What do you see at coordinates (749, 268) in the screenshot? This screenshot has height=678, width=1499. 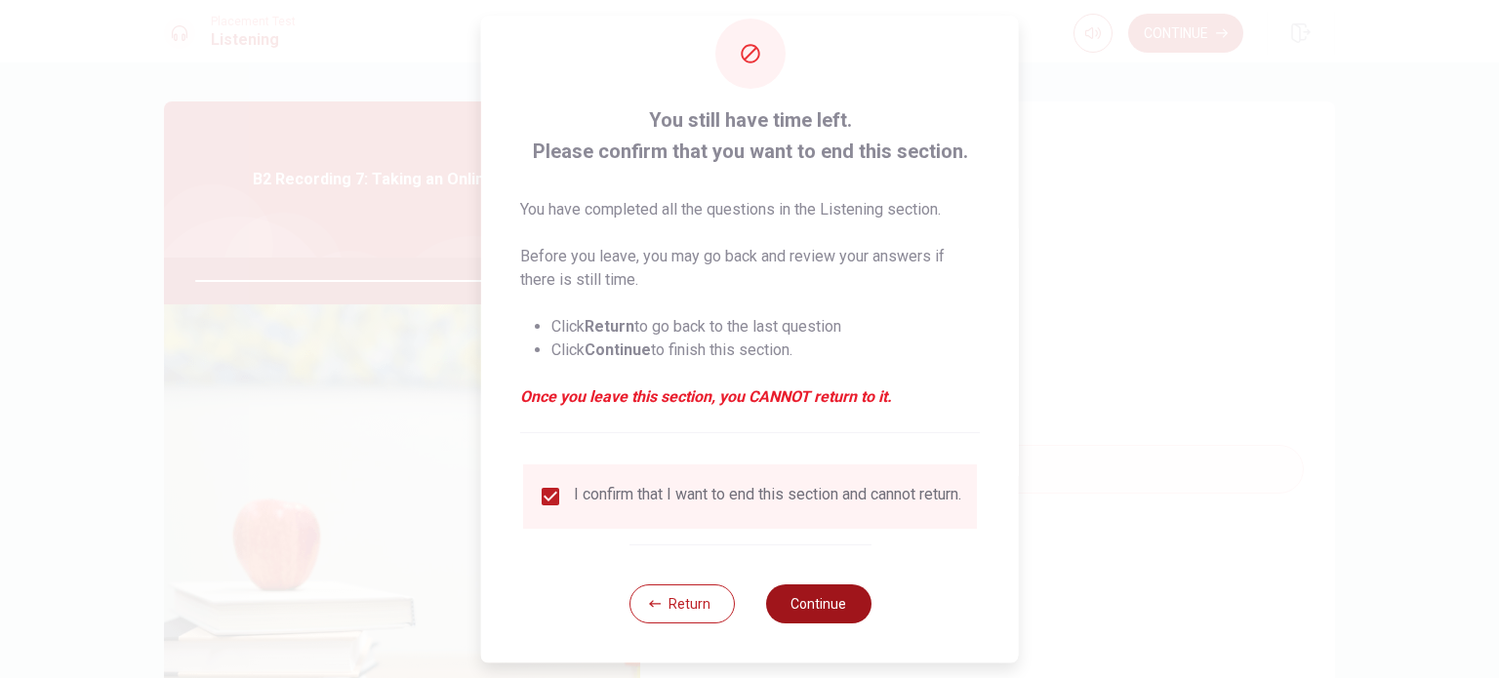 I see `p: Before you leave, you may go back and review your answers if there is still time.` at bounding box center [749, 268].